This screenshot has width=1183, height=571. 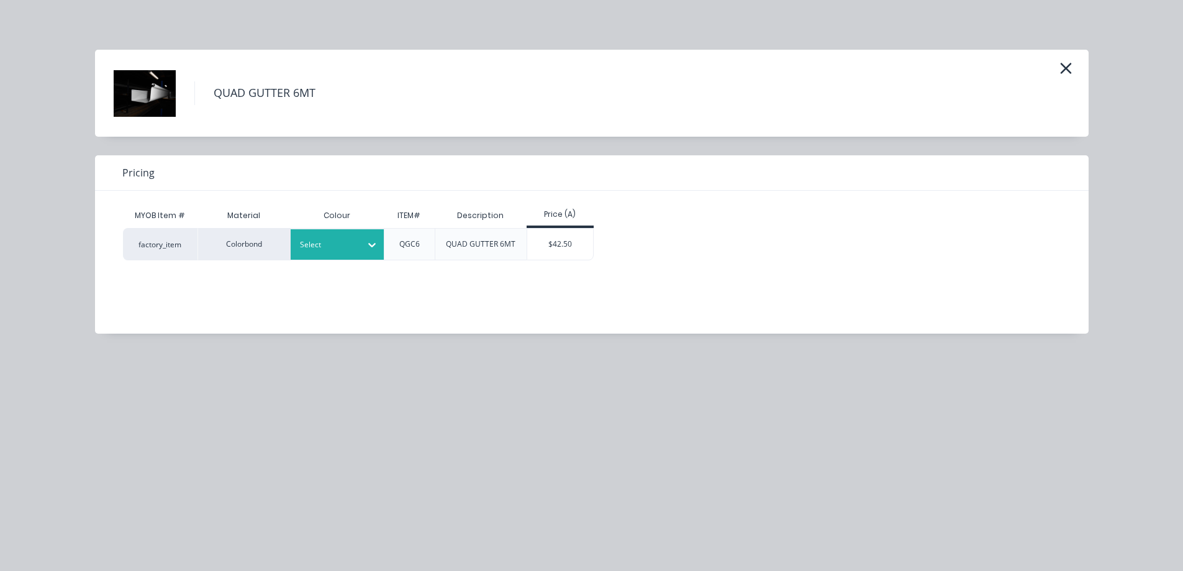 What do you see at coordinates (160, 244) in the screenshot?
I see `div: factory_item` at bounding box center [160, 244].